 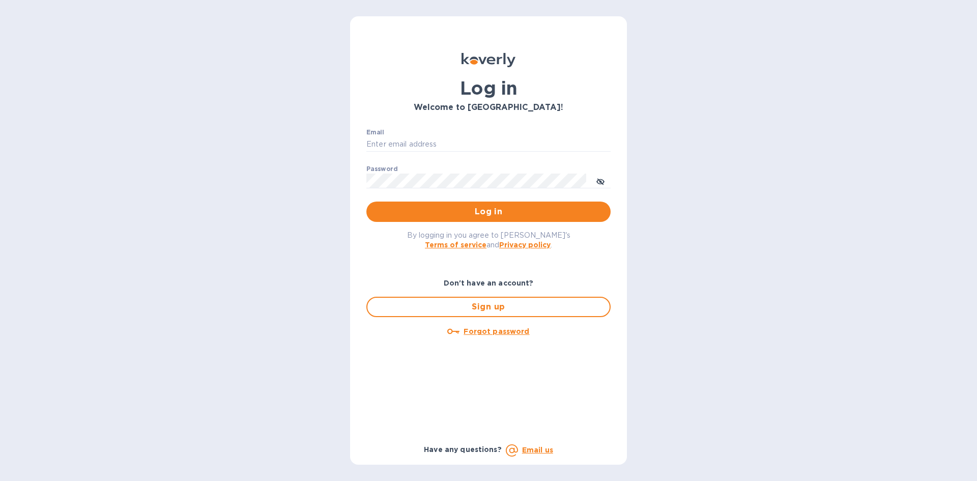 What do you see at coordinates (524, 245) in the screenshot?
I see `b: Privacy policy` at bounding box center [524, 245].